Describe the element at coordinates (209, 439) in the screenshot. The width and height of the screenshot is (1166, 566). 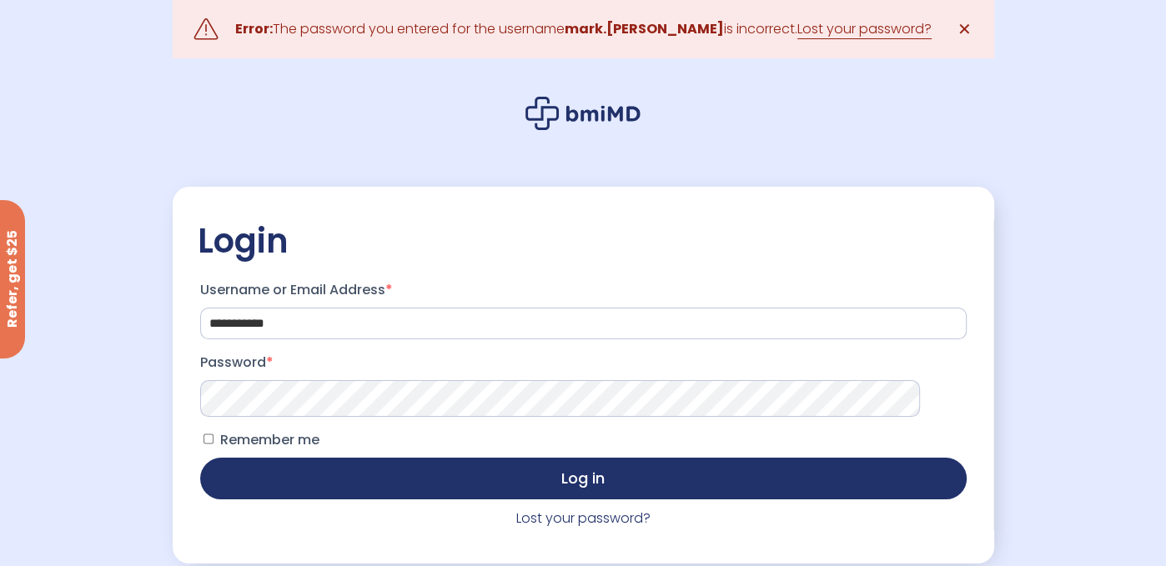
I see `input: Remember me` at that location.